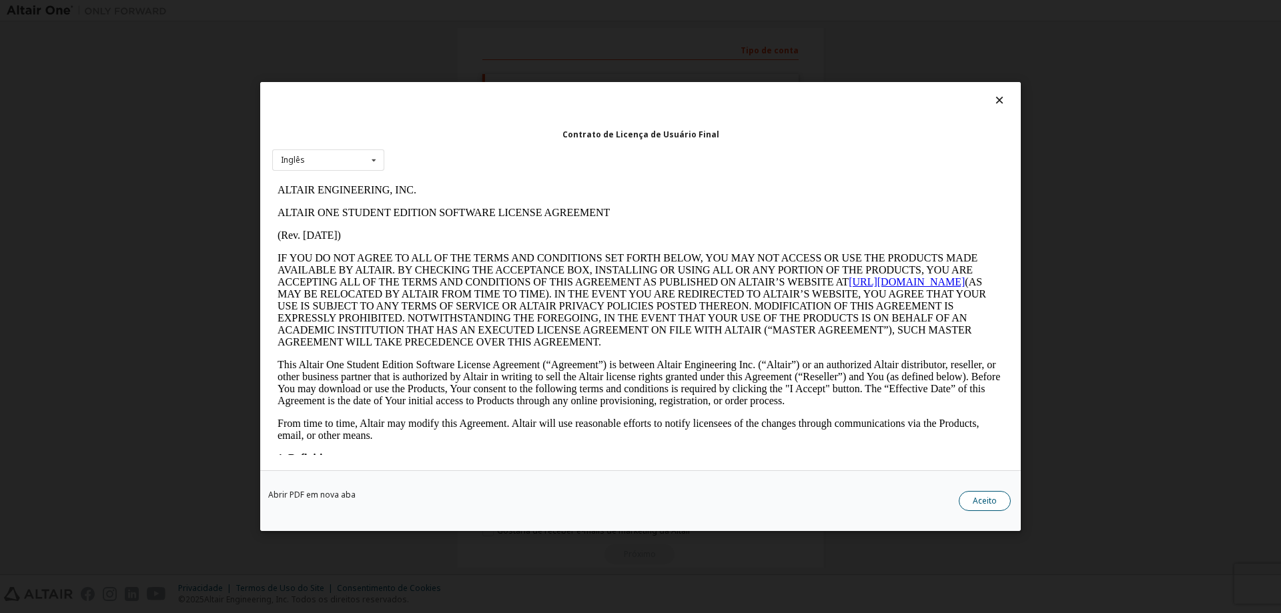  I want to click on p: ALTAIR ENGINEERING, INC., so click(368, 11).